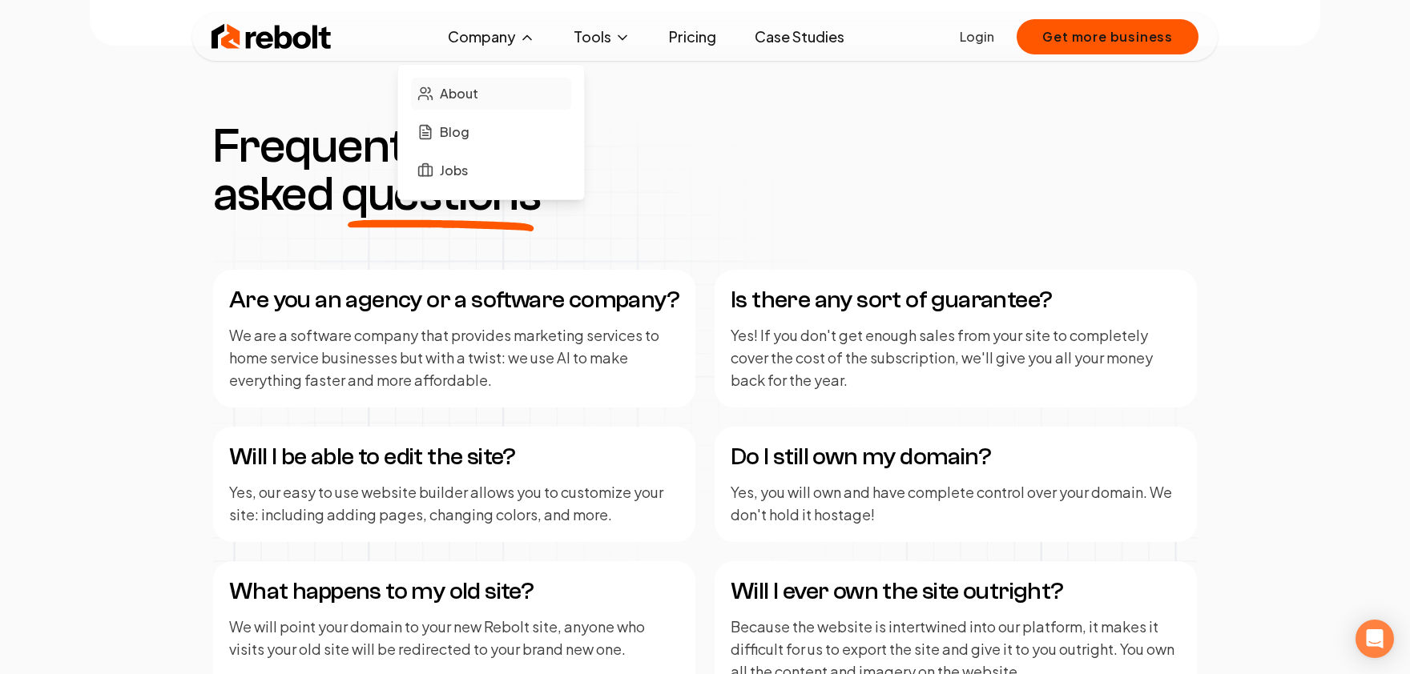 The height and width of the screenshot is (674, 1410). What do you see at coordinates (1374, 639) in the screenshot?
I see `div: Open Intercom Messenger` at bounding box center [1374, 639].